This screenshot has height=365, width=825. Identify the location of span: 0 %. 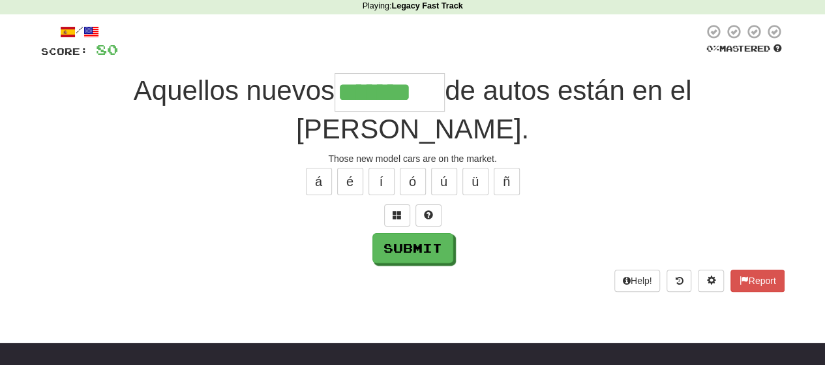
(713, 48).